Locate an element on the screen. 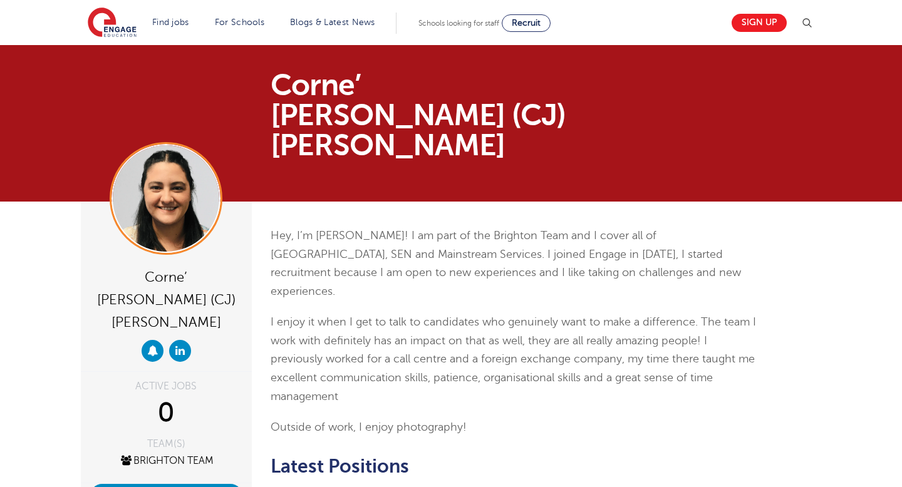  a: Find jobs is located at coordinates (170, 22).